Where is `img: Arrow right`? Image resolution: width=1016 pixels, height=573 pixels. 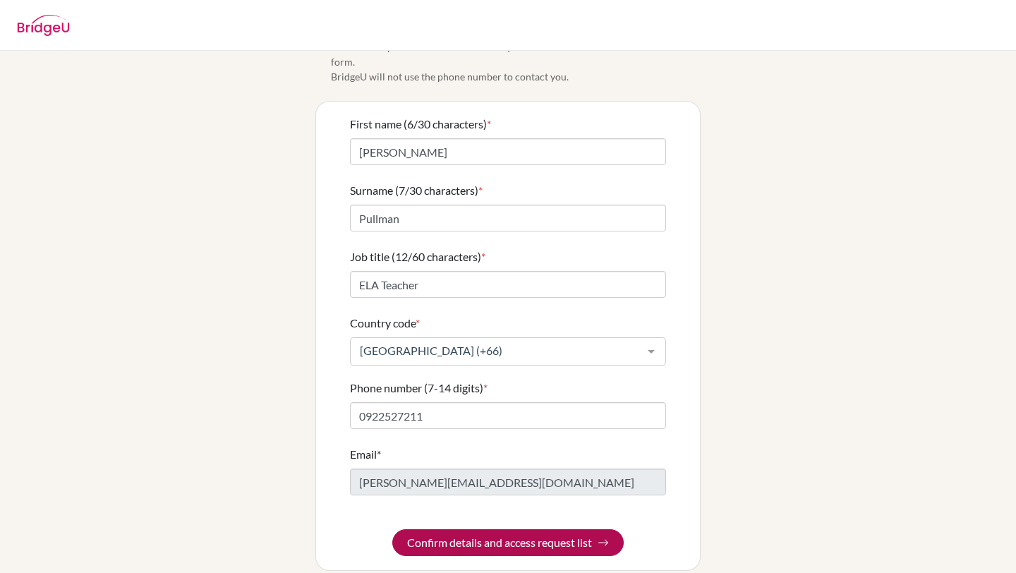 img: Arrow right is located at coordinates (603, 543).